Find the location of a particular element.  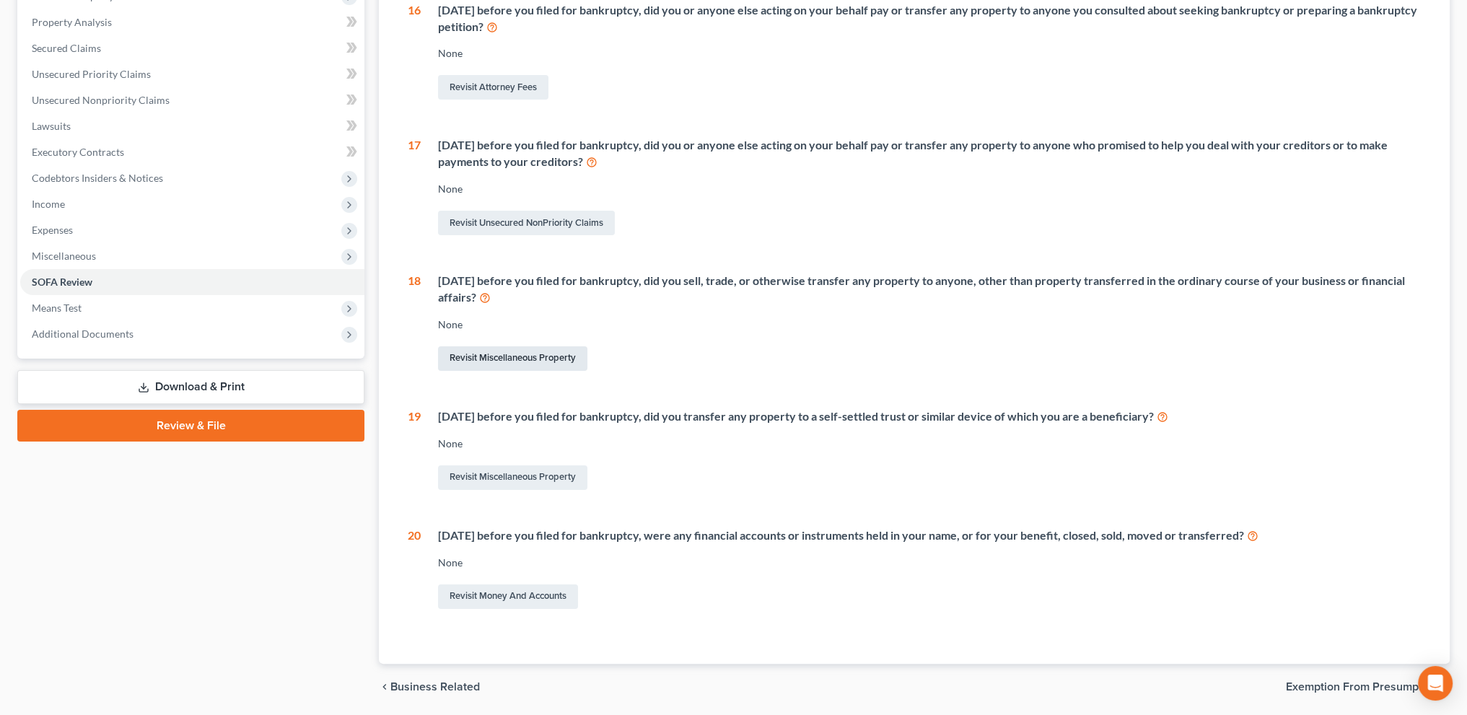

a: SOFA Review is located at coordinates (192, 282).